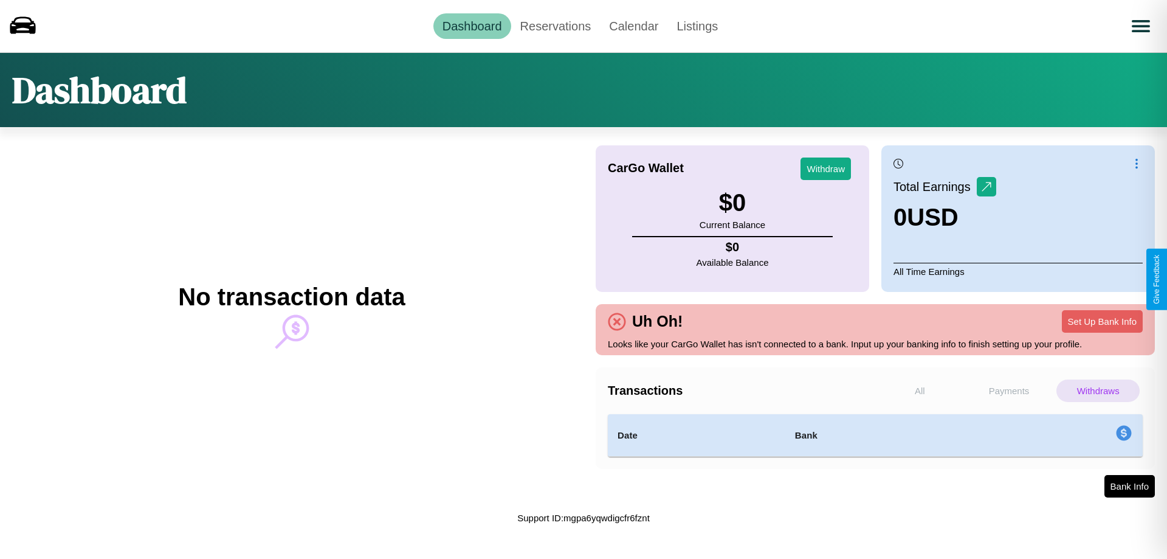 The width and height of the screenshot is (1167, 559). Describe the element at coordinates (1018, 271) in the screenshot. I see `p: All Time Earnings` at that location.